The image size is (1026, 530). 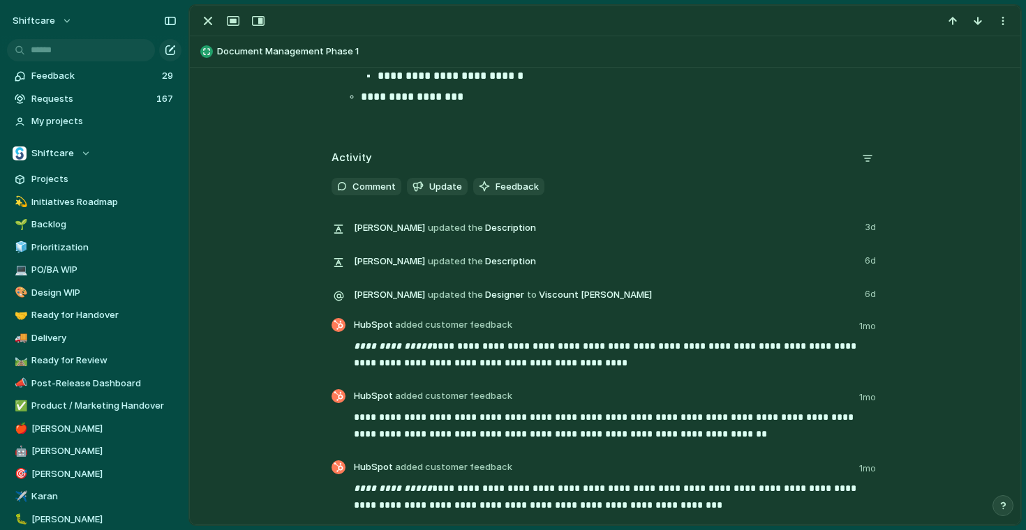 What do you see at coordinates (104, 270) in the screenshot?
I see `span: PO/BA WIP` at bounding box center [104, 270].